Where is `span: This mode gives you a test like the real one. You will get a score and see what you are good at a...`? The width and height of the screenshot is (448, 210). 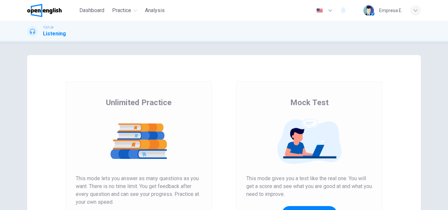
span: This mode gives you a test like the real one. You will get a score and see what you are good at a... is located at coordinates (309, 186).